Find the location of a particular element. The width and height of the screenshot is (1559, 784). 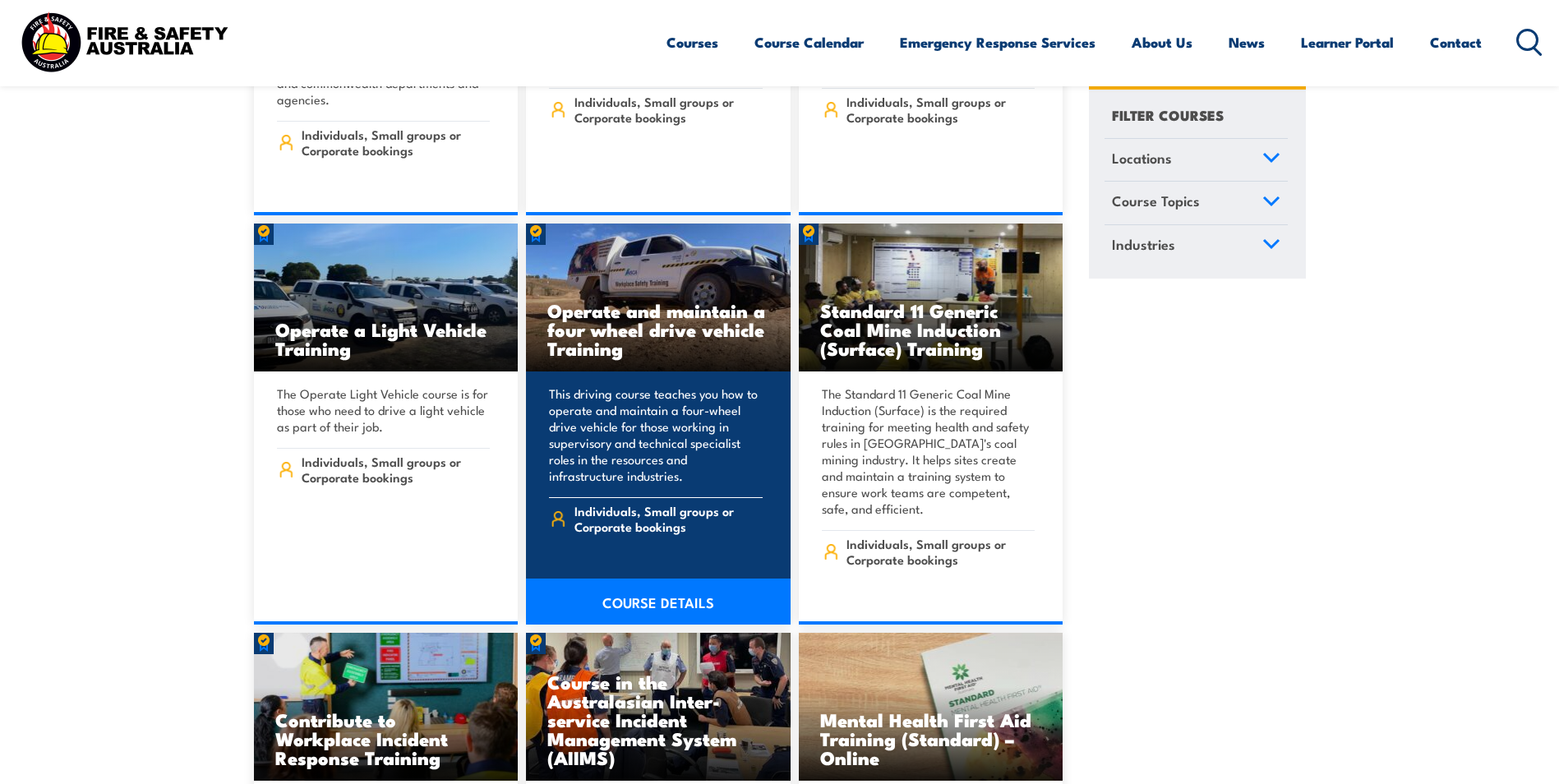

a: Mental Health First Aid Training (Standard) – Online is located at coordinates (931, 706).